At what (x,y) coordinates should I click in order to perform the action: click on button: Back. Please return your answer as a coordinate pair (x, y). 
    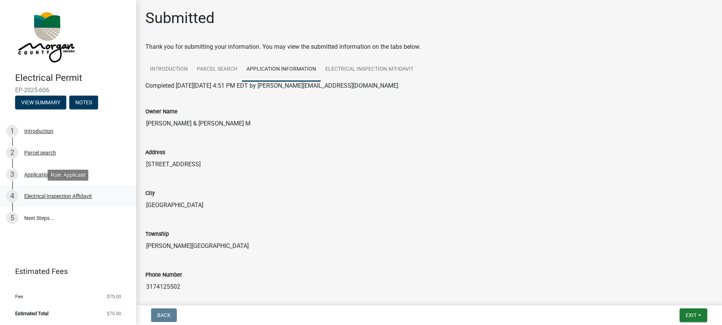
    Looking at the image, I should click on (164, 316).